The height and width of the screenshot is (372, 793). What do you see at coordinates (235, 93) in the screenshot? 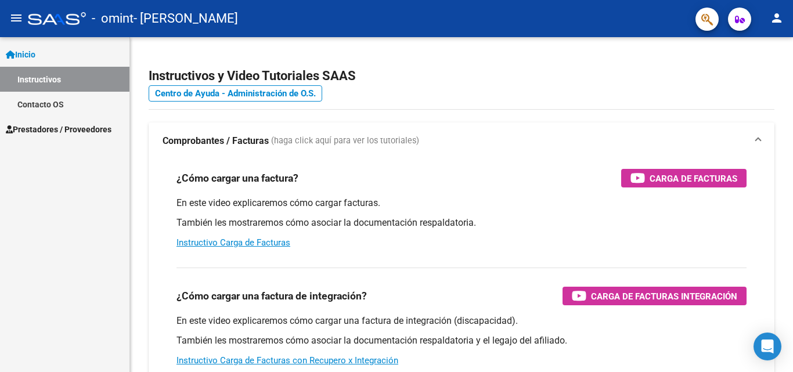
I see `a: Centro de Ayuda - Administración de O.S.` at bounding box center [235, 93].